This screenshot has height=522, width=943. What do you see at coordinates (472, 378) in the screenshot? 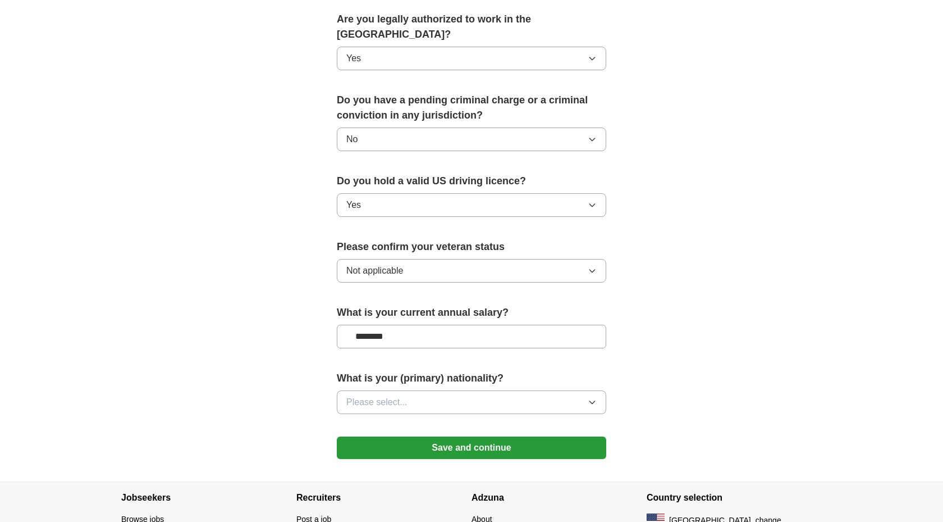
I see `label: What is your (primary) nationality?` at bounding box center [472, 378].